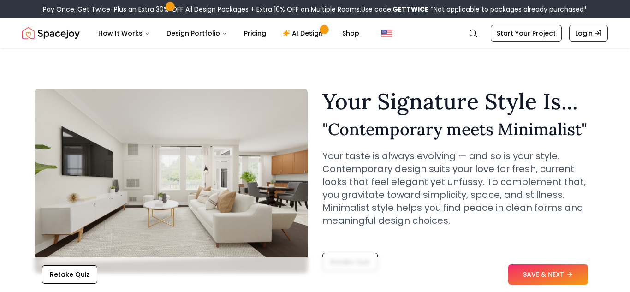 This screenshot has height=292, width=630. I want to click on span: *Not applicable to packages already purchased*, so click(507, 9).